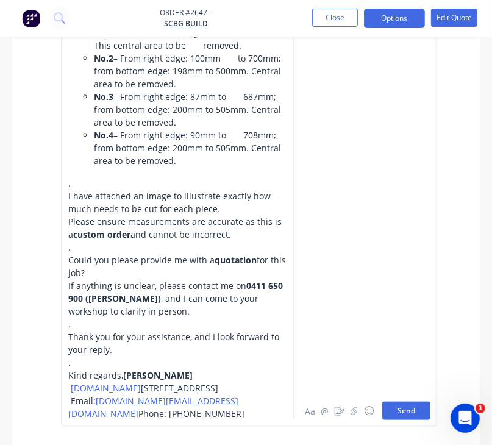 Image resolution: width=492 pixels, height=445 pixels. I want to click on span: 1, so click(480, 408).